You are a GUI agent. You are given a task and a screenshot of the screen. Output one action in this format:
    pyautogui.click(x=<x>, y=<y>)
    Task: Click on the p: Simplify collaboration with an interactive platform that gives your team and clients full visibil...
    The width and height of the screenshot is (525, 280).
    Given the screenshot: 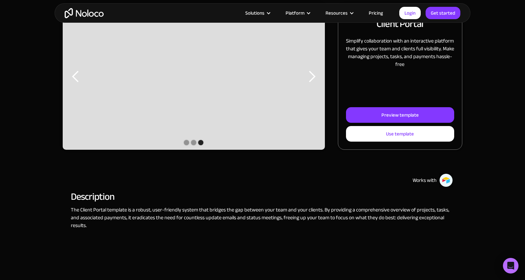 What is the action you would take?
    pyautogui.click(x=400, y=53)
    